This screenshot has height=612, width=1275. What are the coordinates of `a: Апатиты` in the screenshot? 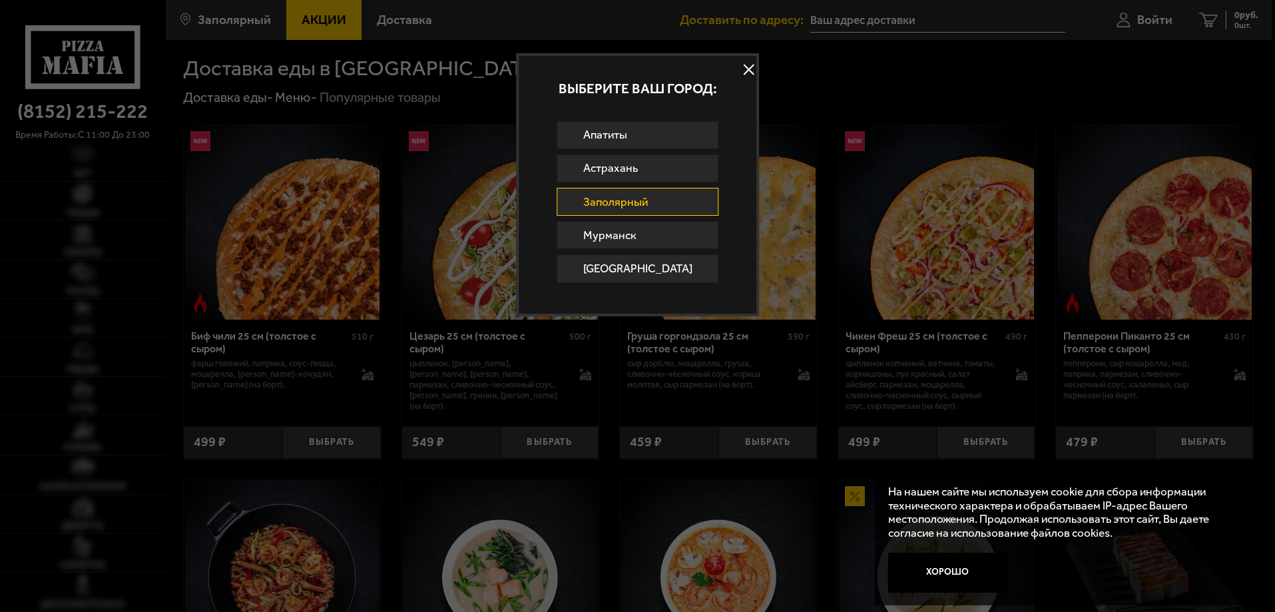 It's located at (637, 135).